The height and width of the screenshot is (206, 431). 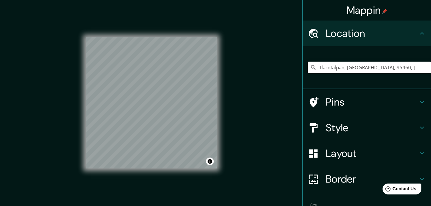 What do you see at coordinates (367, 10) in the screenshot?
I see `h4: Mappin` at bounding box center [367, 10].